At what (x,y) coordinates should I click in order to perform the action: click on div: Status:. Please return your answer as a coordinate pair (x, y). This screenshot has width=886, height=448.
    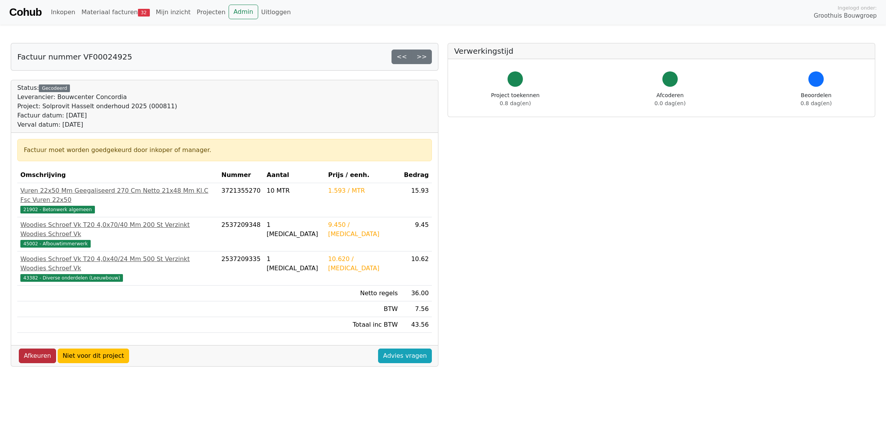
    Looking at the image, I should click on (97, 106).